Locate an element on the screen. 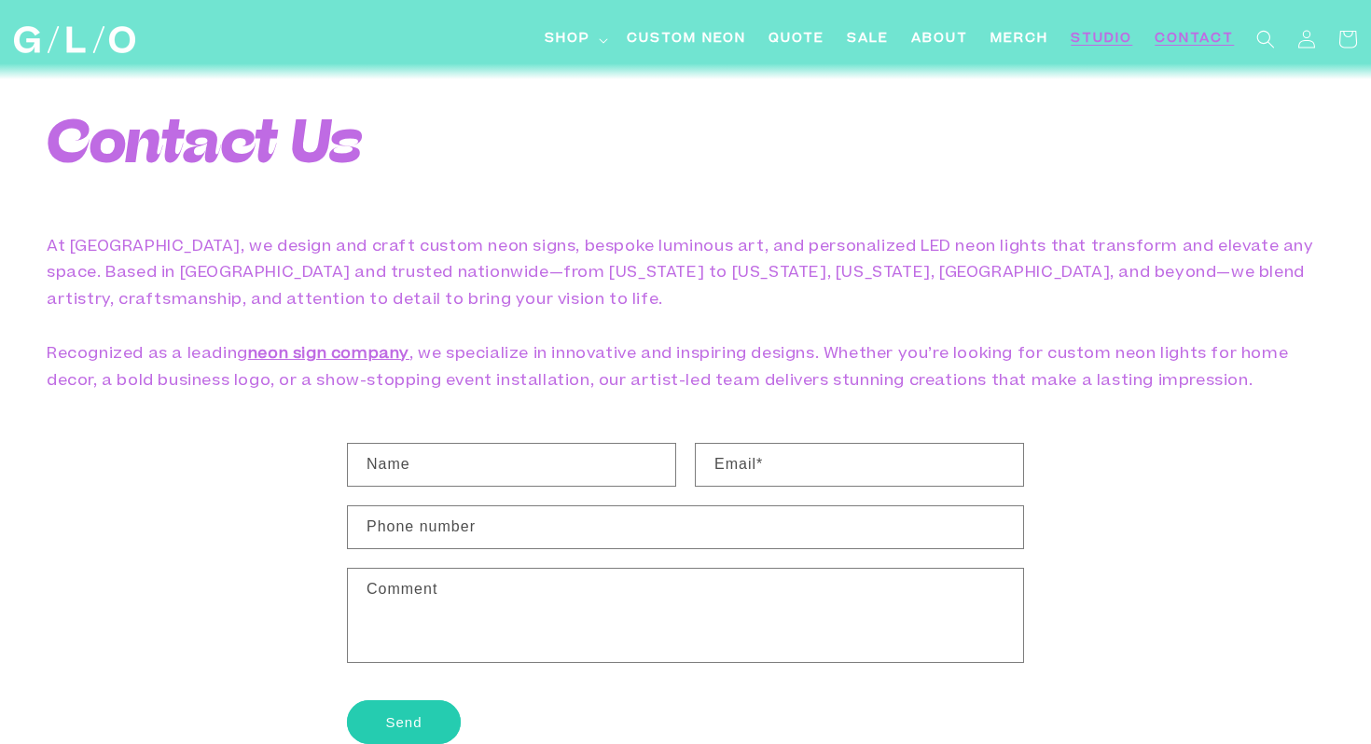 Image resolution: width=1371 pixels, height=744 pixels. summary: Search is located at coordinates (1265, 39).